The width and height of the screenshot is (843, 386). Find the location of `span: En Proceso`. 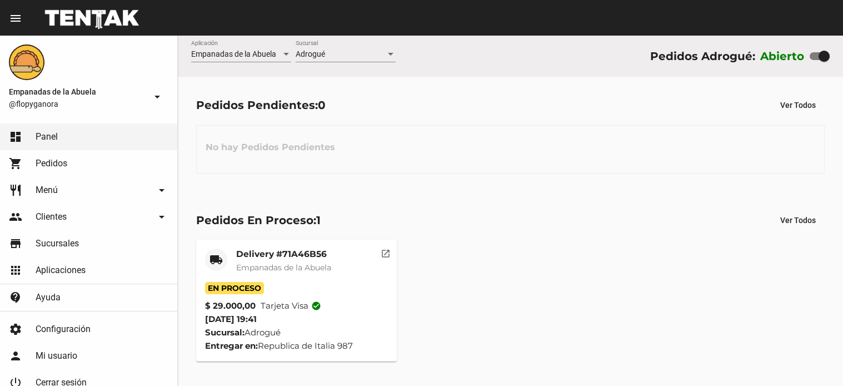

span: En Proceso is located at coordinates (235, 288).